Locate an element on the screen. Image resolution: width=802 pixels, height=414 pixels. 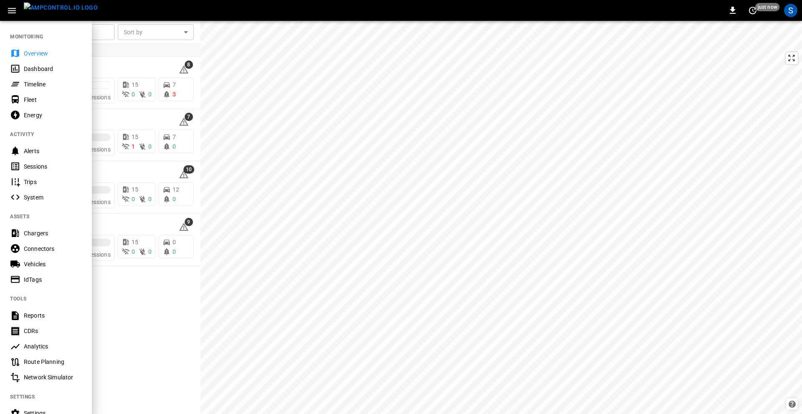
div: Sessions is located at coordinates (53, 167).